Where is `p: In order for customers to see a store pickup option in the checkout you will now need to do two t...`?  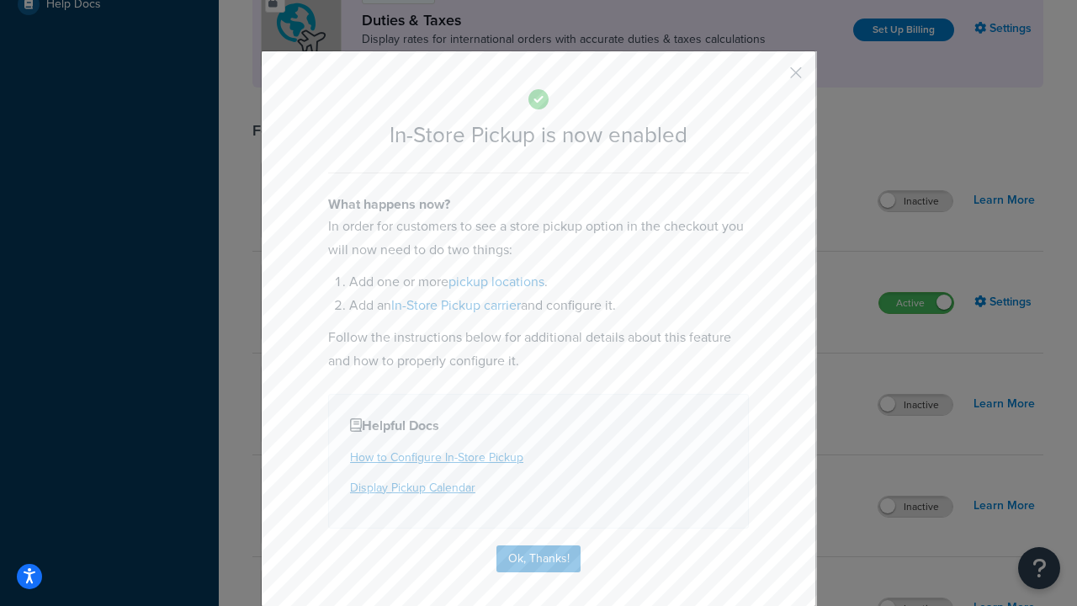
p: In order for customers to see a store pickup option in the checkout you will now need to do two t... is located at coordinates (538, 238).